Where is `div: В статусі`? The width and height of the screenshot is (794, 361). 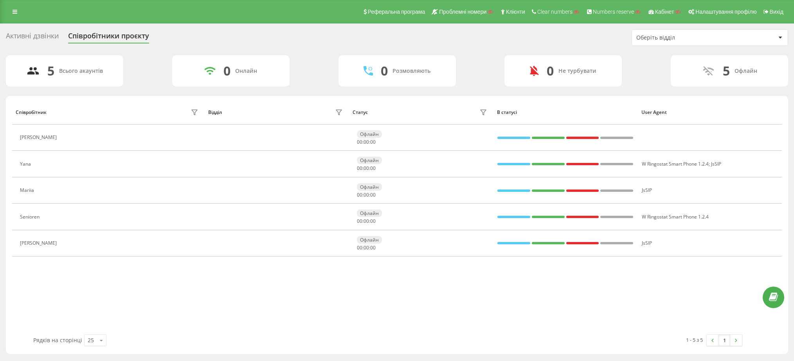
div: В статусі is located at coordinates (565, 112).